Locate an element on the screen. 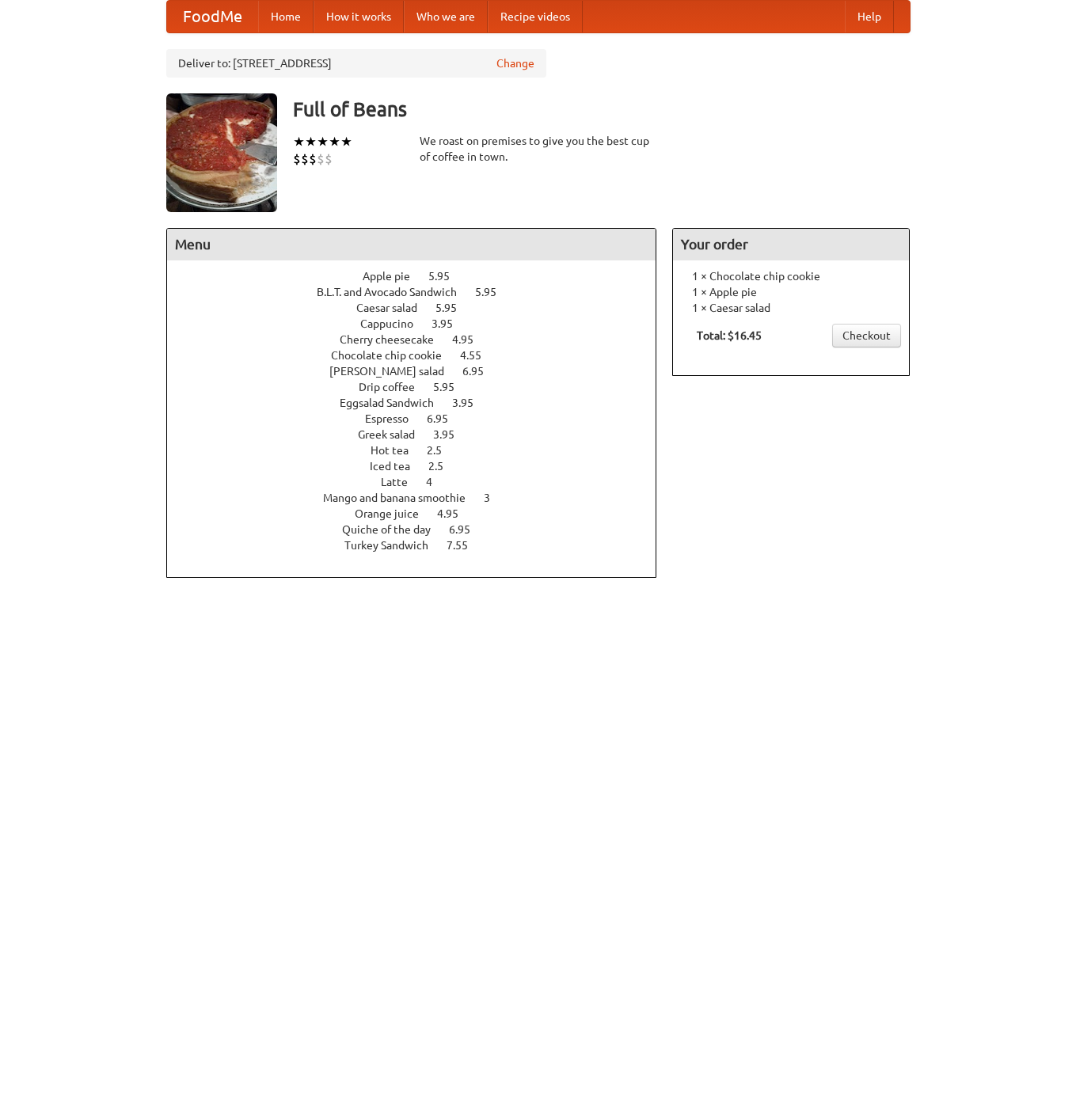 The image size is (1076, 1120). span: Turkey Sandwich is located at coordinates (394, 545).